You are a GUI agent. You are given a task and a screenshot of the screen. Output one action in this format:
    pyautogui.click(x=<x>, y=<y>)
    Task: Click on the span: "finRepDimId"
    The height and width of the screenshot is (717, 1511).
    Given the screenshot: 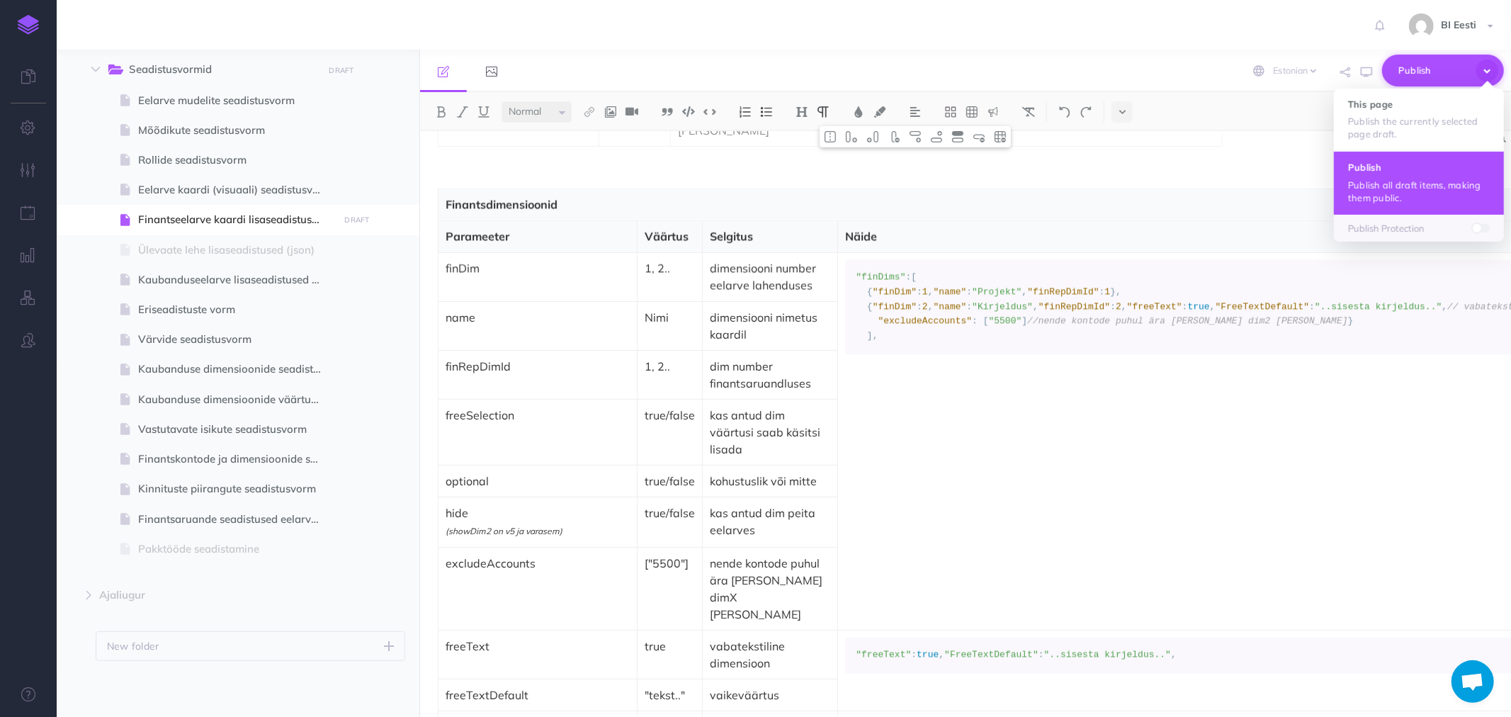 What is the action you would take?
    pyautogui.click(x=1074, y=307)
    